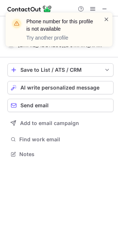  Describe the element at coordinates (65, 140) in the screenshot. I see `span: Find work email` at that location.